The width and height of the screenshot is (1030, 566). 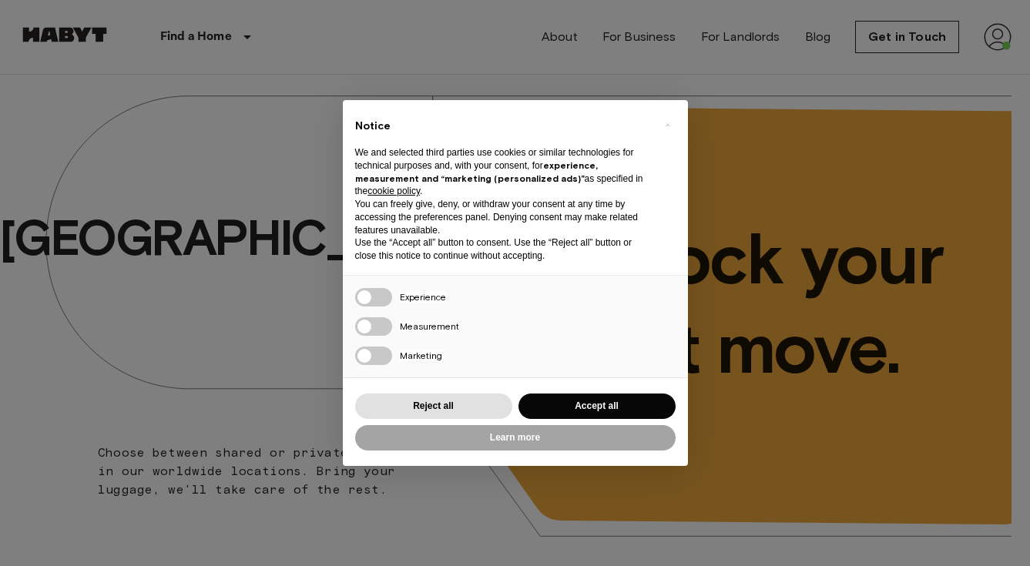 I want to click on h2: Notice, so click(x=503, y=126).